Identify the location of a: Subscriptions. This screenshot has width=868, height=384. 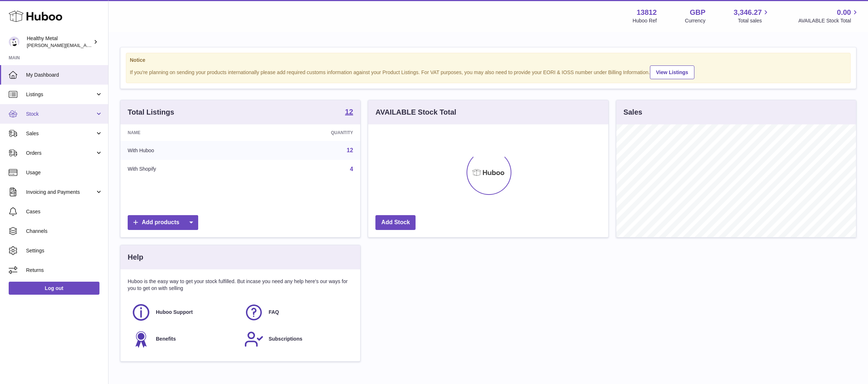
(297, 339).